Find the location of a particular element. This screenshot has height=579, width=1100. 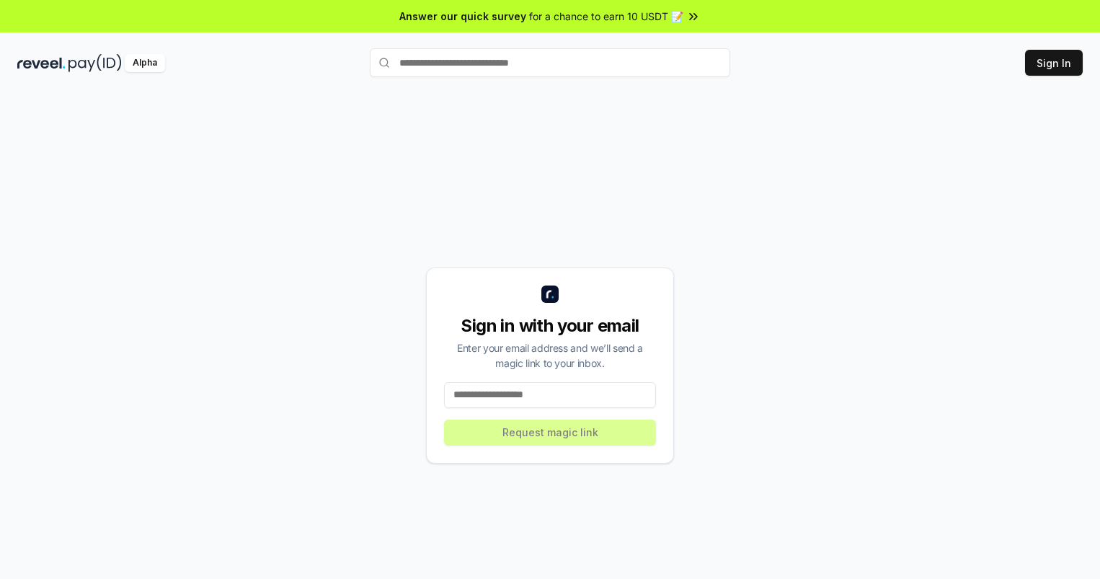

img: reveel_dark is located at coordinates (41, 63).